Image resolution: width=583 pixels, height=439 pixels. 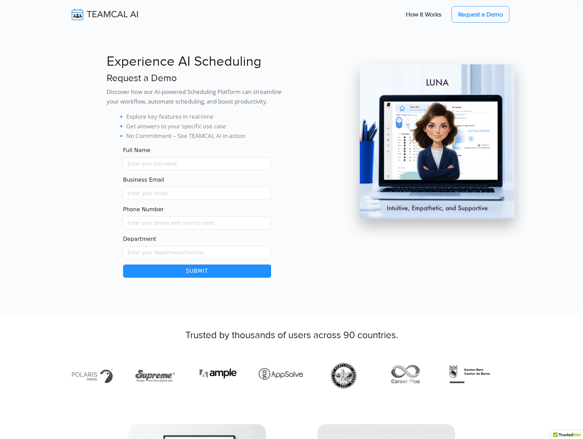 What do you see at coordinates (466, 375) in the screenshot?
I see `img: https-www.be.ch-de-start.html.png` at bounding box center [466, 375].